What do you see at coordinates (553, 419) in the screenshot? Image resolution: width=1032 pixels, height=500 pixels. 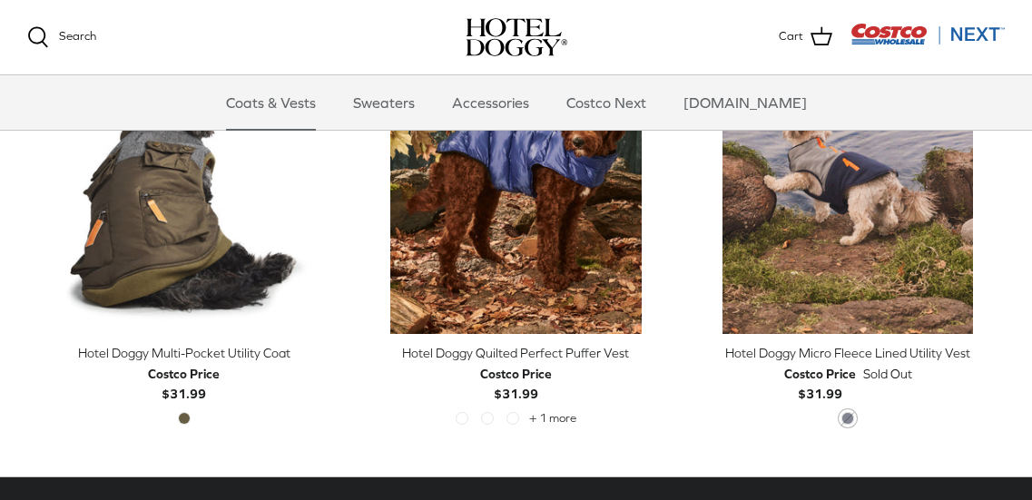 I see `span: + 1 more` at bounding box center [553, 419].